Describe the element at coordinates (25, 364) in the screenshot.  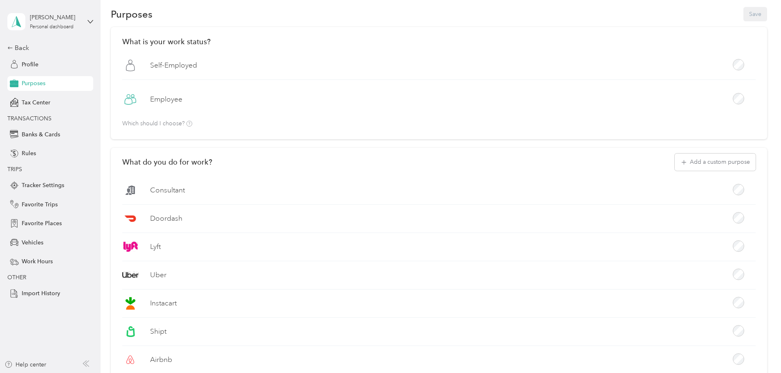
I see `button: Help center` at that location.